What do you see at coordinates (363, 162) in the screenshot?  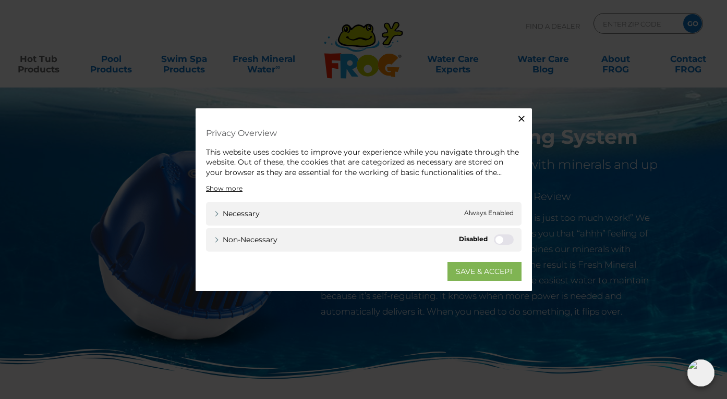 I see `div: This website uses cookies to improve your experience while you navigate through the website. Out ...` at bounding box center [363, 162].